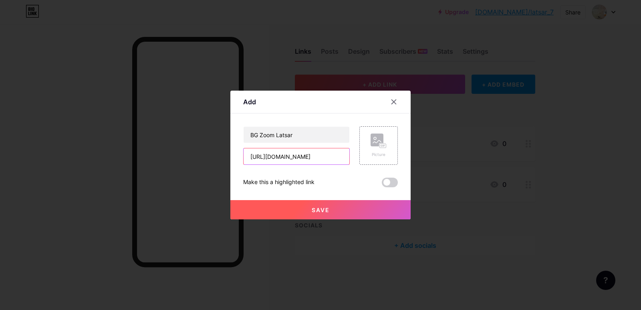 Image resolution: width=641 pixels, height=310 pixels. I want to click on div: Add, so click(250, 102).